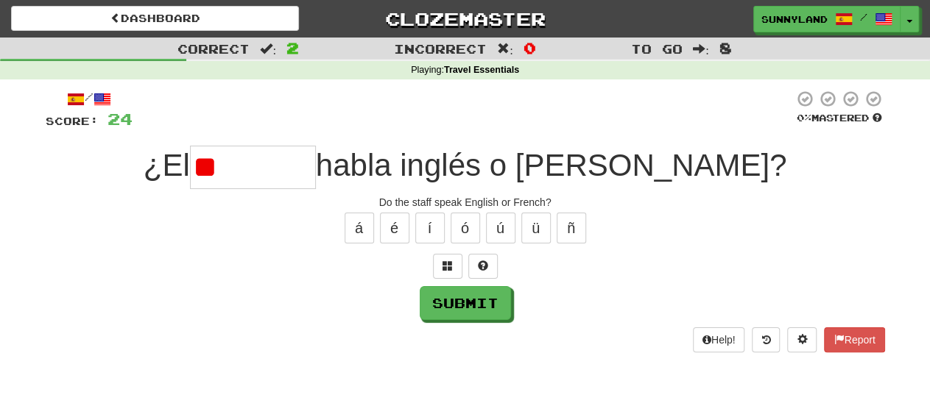 The height and width of the screenshot is (417, 930). Describe the element at coordinates (765, 340) in the screenshot. I see `button: Round history (alt+y)` at that location.